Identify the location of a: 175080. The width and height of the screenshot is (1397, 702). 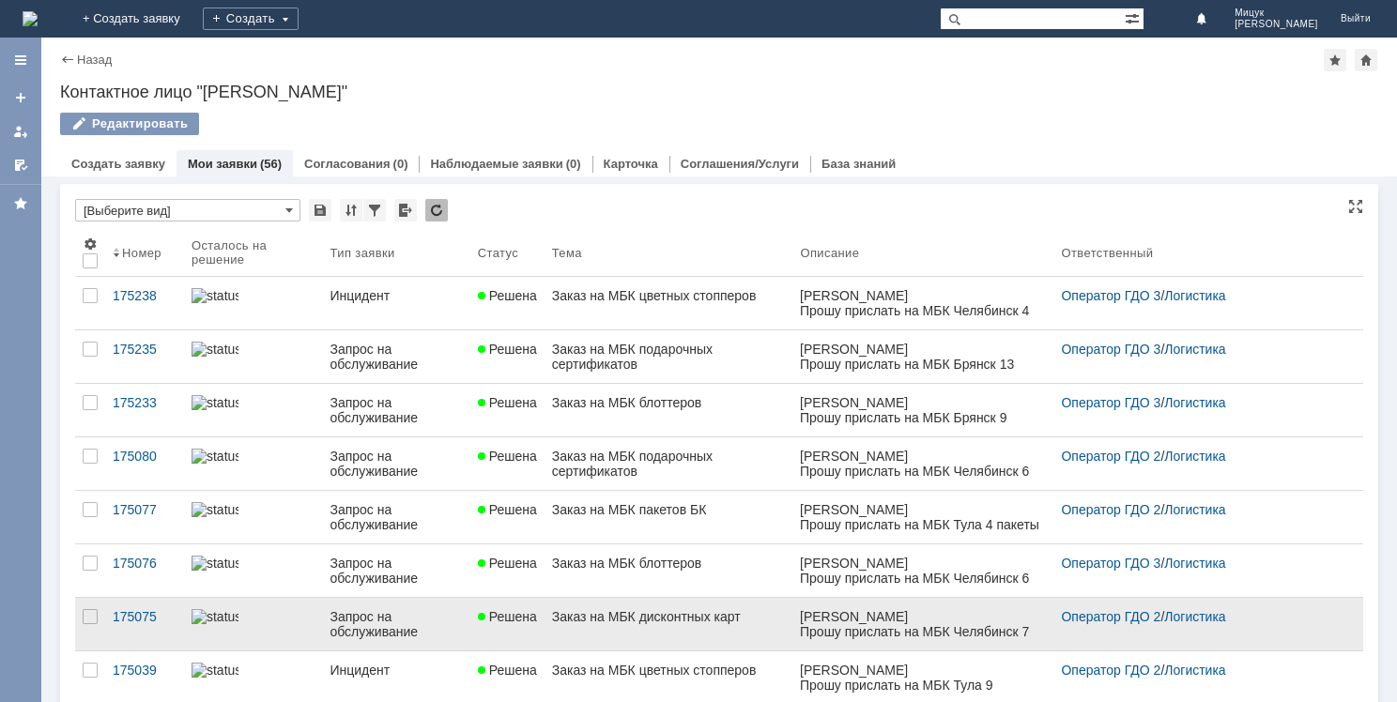
(145, 464).